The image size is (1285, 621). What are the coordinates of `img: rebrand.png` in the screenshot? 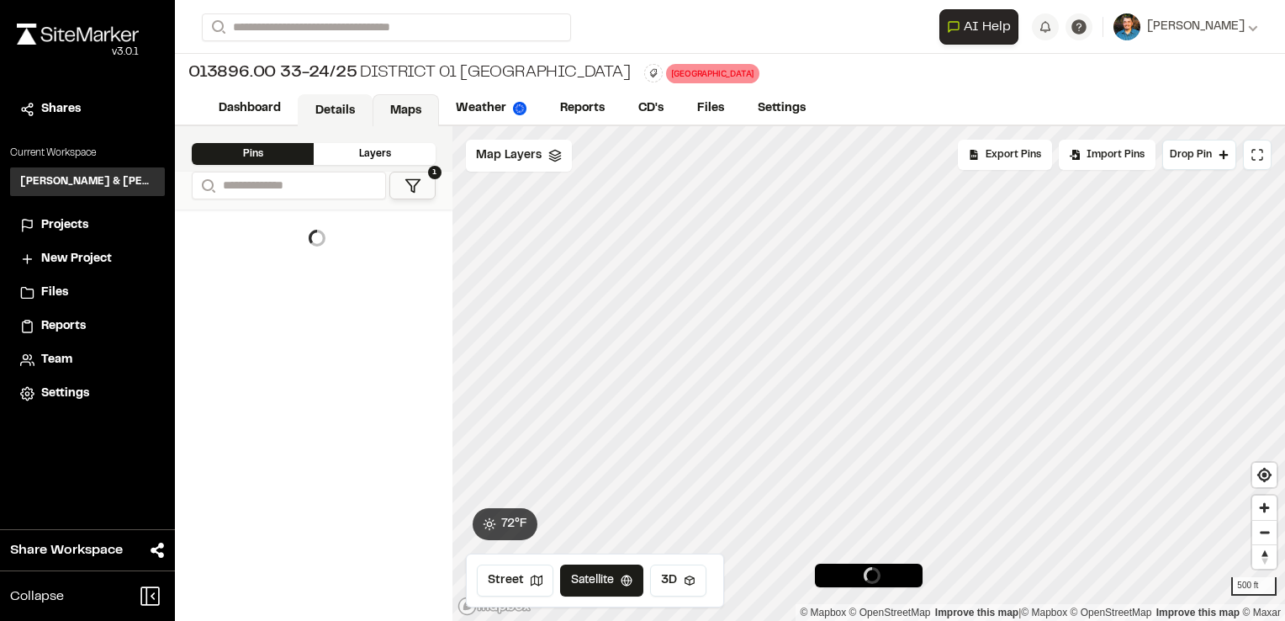 It's located at (77, 34).